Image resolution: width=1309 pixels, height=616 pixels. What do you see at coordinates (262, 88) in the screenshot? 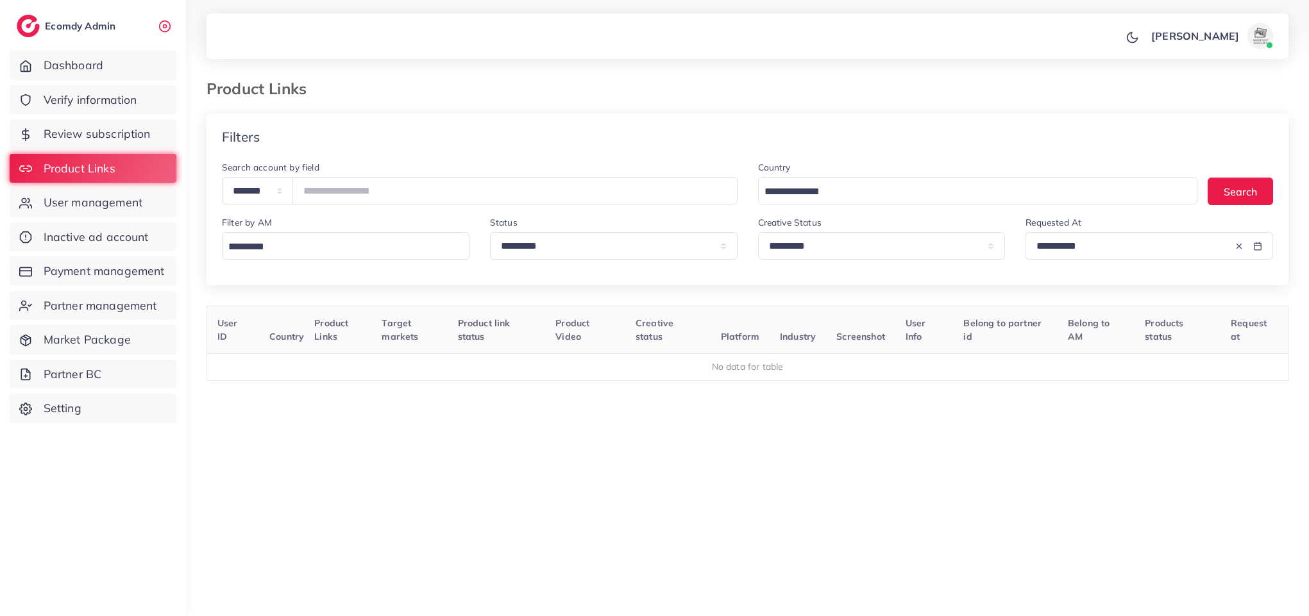
I see `h3: Product Links` at bounding box center [262, 88].